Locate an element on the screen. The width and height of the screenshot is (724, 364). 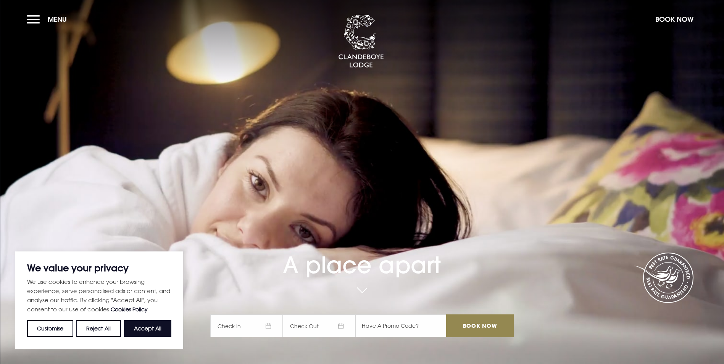
button: Menu is located at coordinates (48, 19).